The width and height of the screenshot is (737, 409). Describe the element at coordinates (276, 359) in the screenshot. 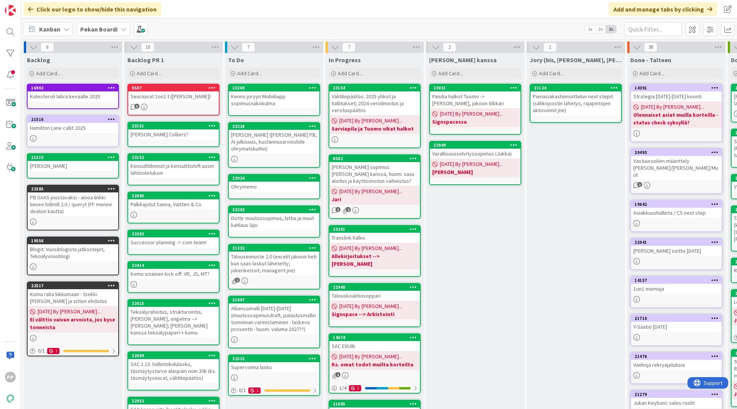

I see `div: 22515` at that location.